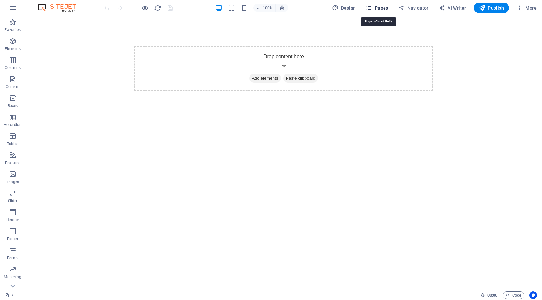  I want to click on img: Editor Logo, so click(60, 8).